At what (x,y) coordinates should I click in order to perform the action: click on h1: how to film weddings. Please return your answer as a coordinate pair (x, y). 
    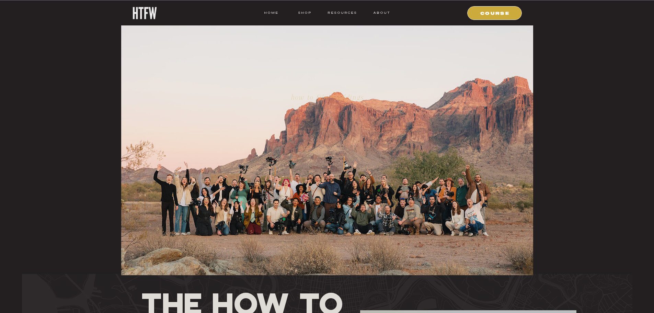
    Looking at the image, I should click on (328, 97).